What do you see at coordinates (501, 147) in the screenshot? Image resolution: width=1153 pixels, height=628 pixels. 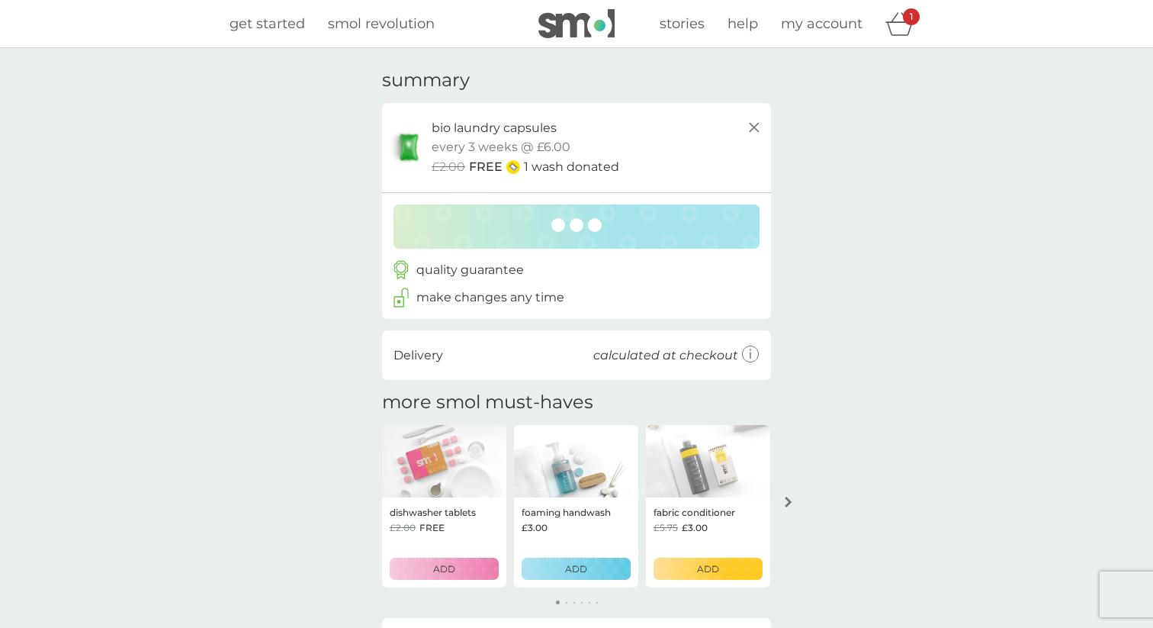 I see `p: every 3 weeks @ £6.00` at bounding box center [501, 147].